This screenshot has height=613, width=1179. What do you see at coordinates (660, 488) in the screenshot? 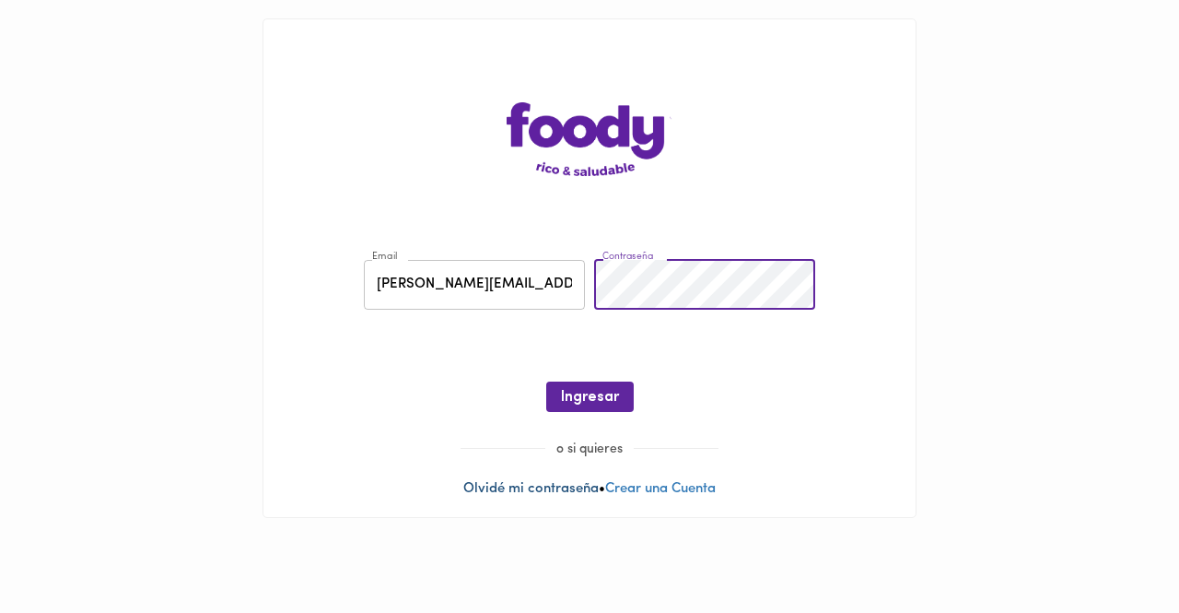
I see `a: Crear una Cuenta` at bounding box center [660, 488].